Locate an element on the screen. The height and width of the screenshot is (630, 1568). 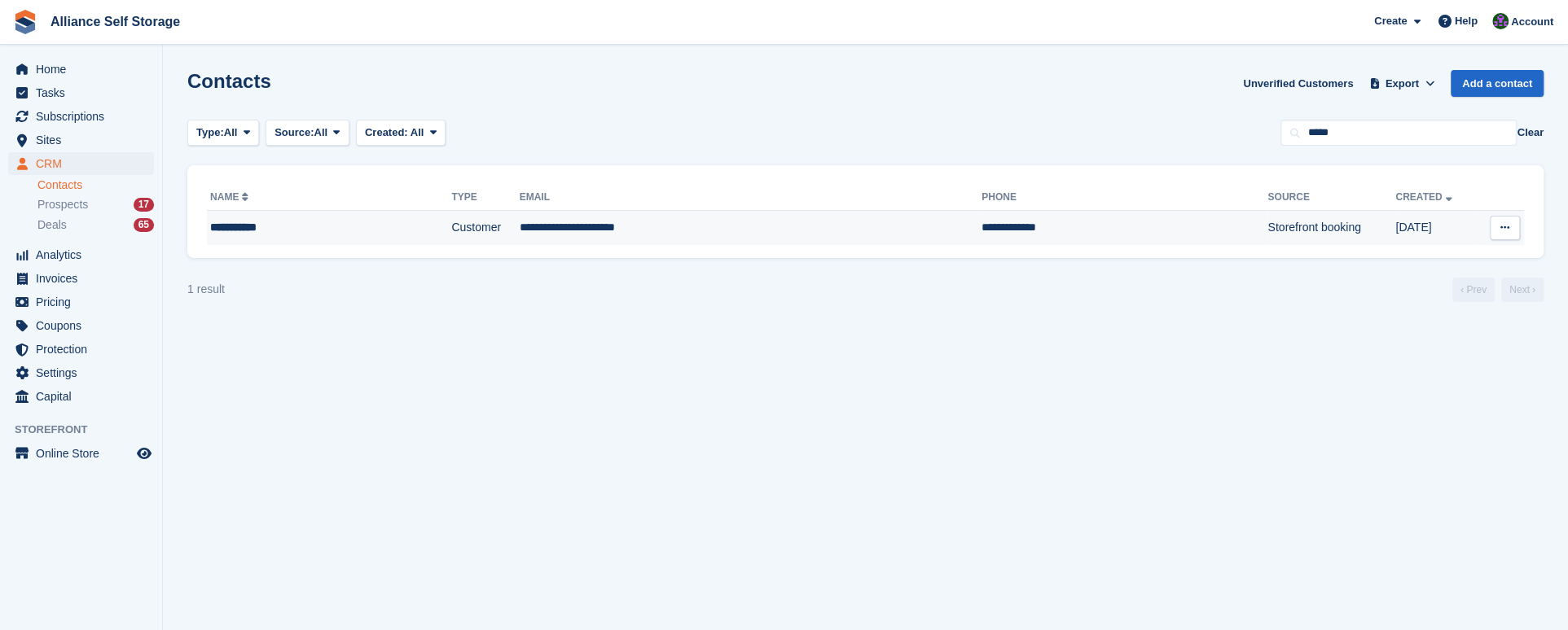
a: Created is located at coordinates (1424, 197).